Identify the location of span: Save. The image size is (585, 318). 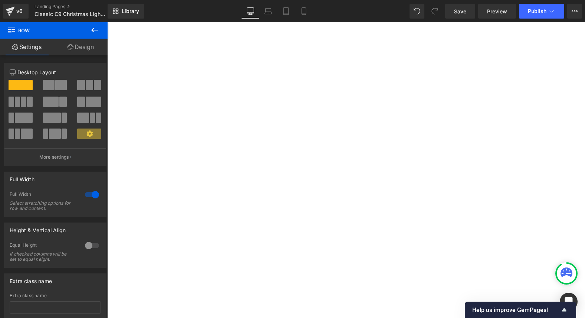
(460, 11).